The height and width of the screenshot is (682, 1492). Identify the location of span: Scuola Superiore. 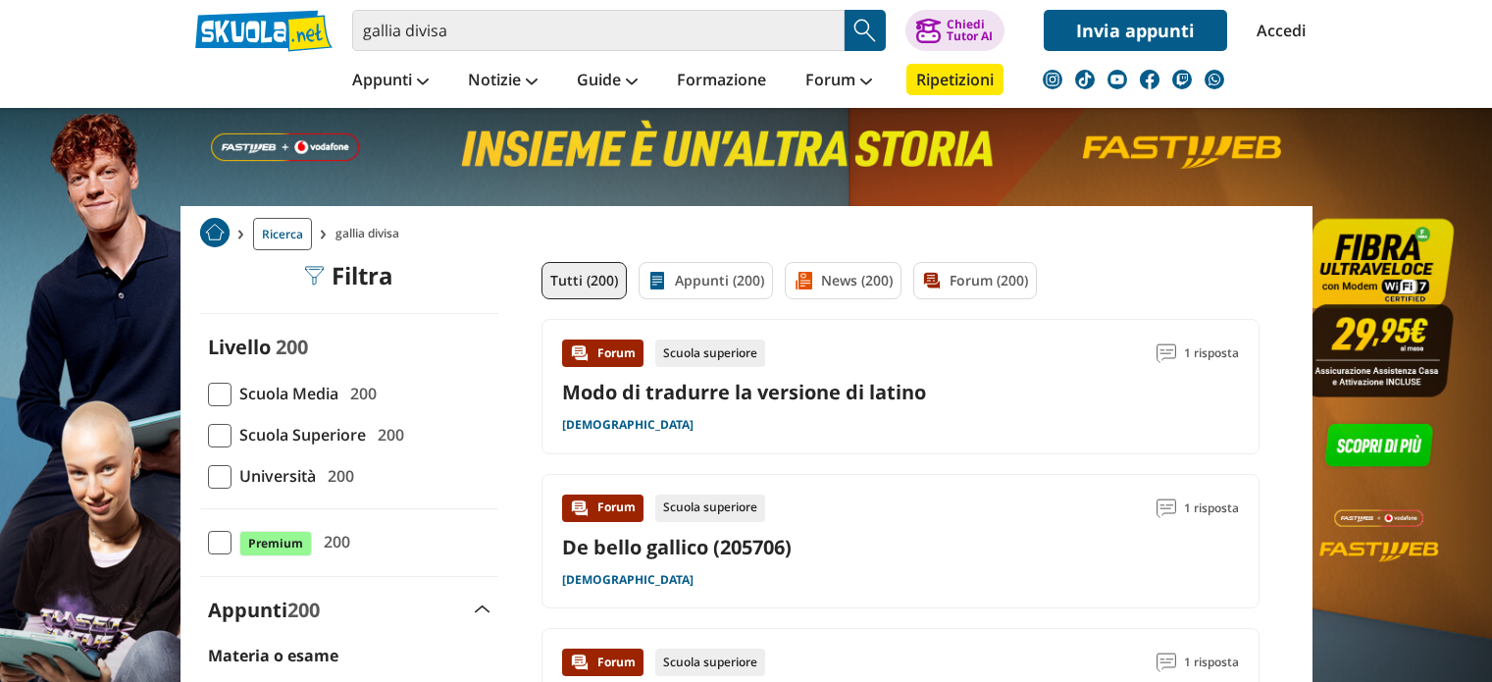
(298, 435).